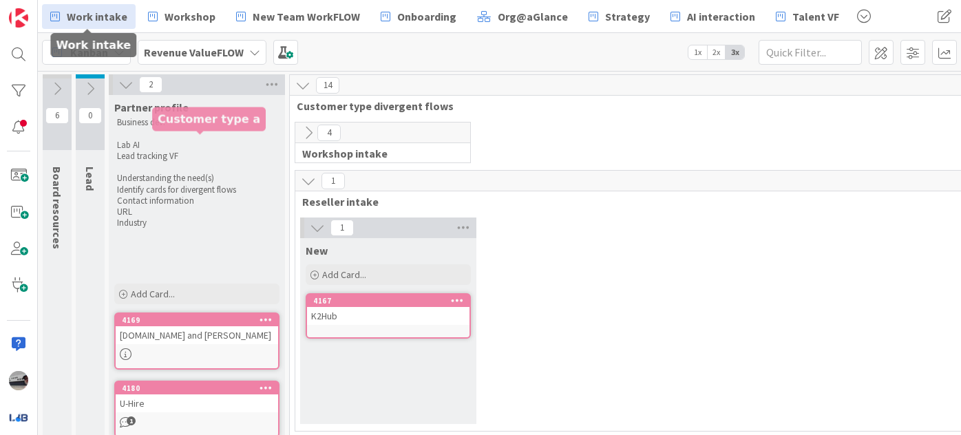 This screenshot has width=961, height=435. I want to click on h5: Customer type a, so click(209, 118).